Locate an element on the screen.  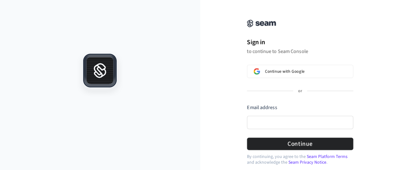
img: Sign in with Google is located at coordinates (257, 71).